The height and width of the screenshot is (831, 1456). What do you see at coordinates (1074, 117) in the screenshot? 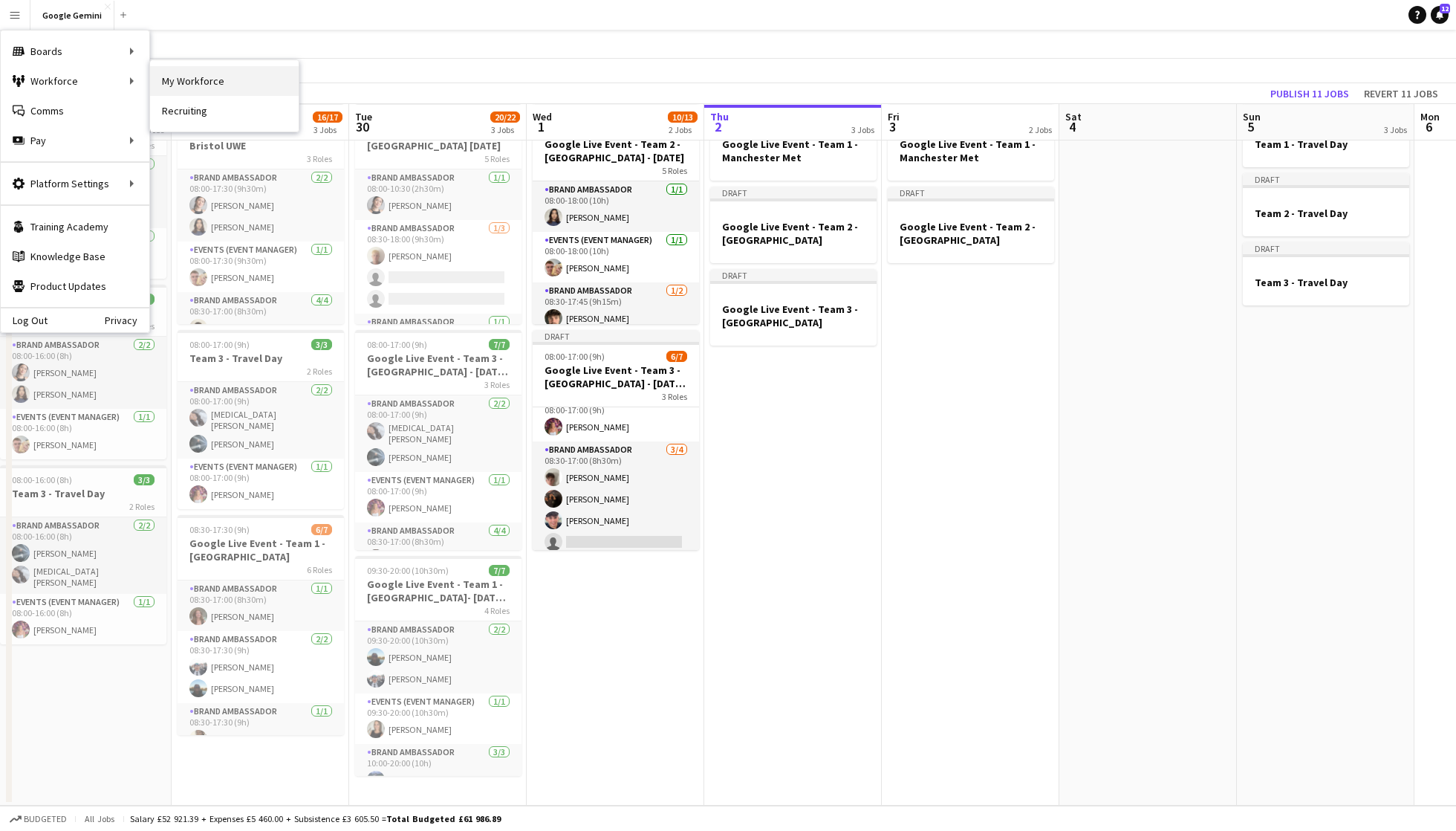
I see `span: Sat` at bounding box center [1074, 117].